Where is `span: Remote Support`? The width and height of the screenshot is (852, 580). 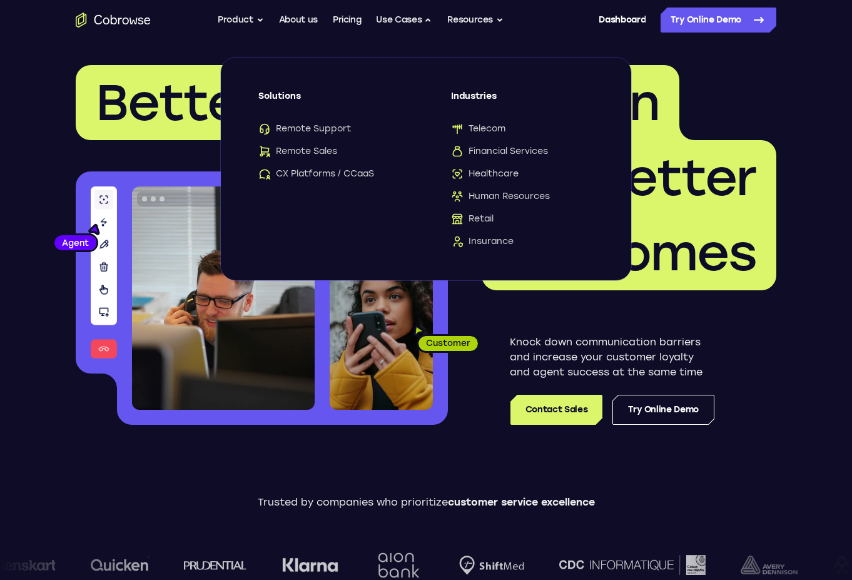
span: Remote Support is located at coordinates (305, 129).